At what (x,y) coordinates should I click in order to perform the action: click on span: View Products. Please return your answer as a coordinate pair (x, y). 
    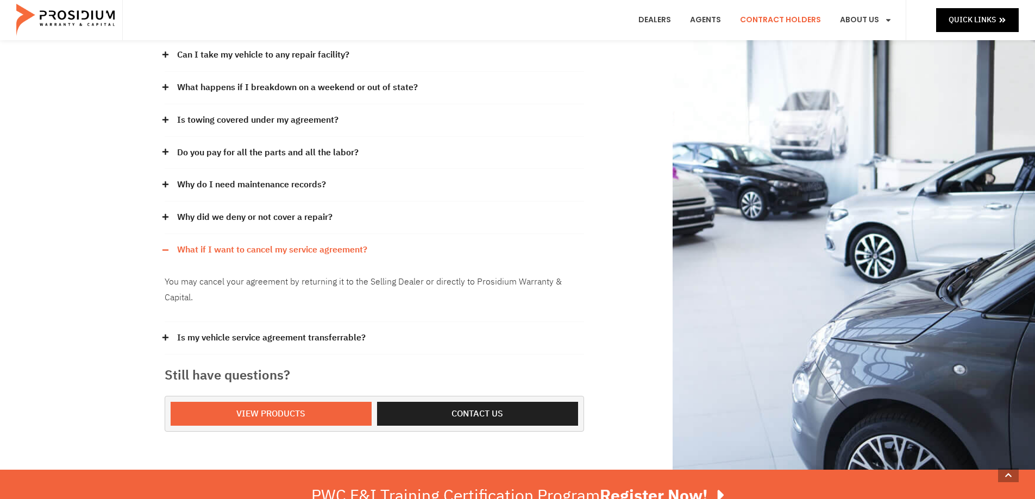
    Looking at the image, I should click on (271, 414).